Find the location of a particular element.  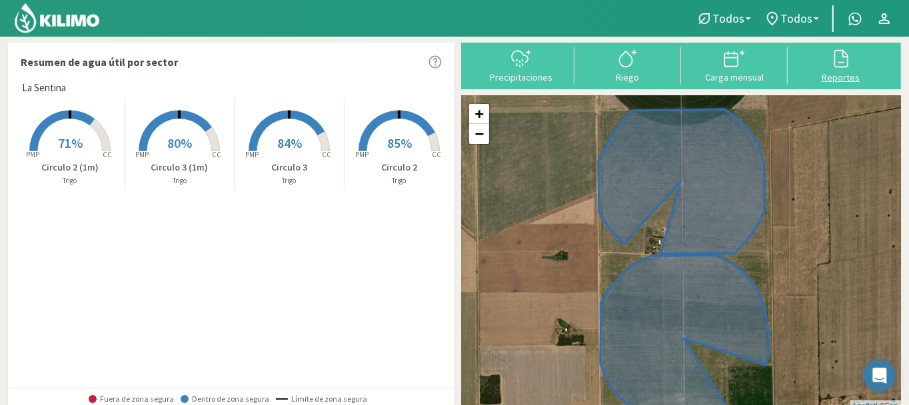

p: Circulo 3 (1m) is located at coordinates (180, 167).